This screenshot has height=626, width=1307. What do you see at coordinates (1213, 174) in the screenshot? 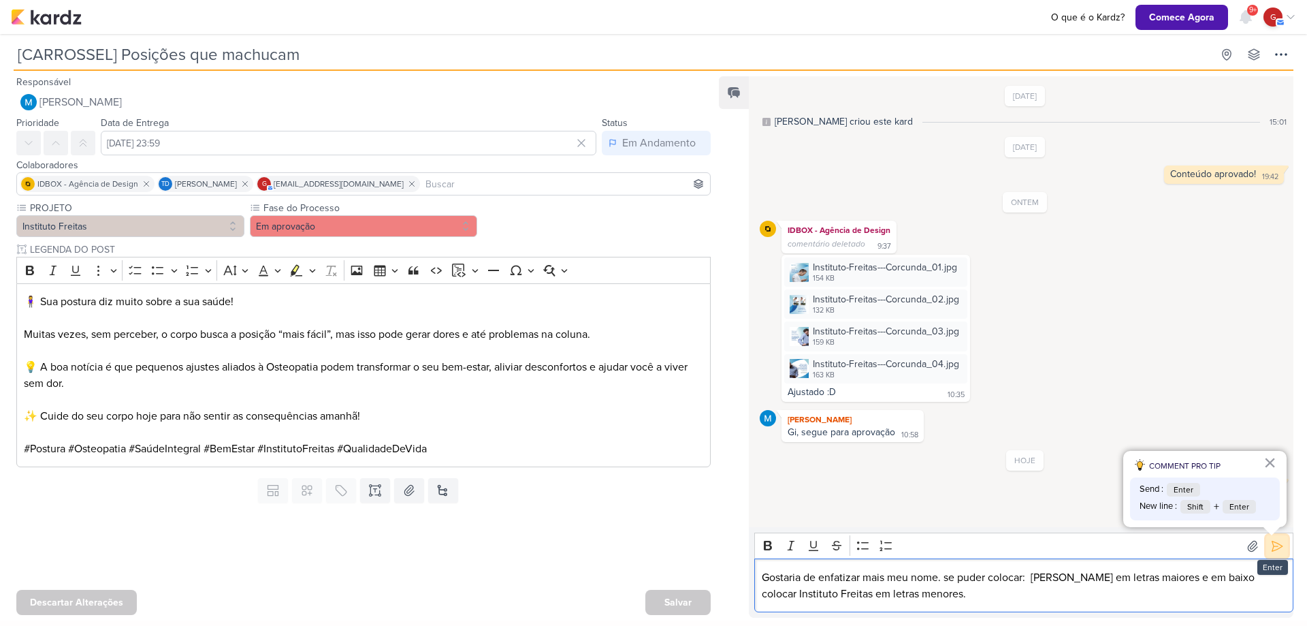
I see `div: Conteúdo aprovado!` at bounding box center [1213, 174].